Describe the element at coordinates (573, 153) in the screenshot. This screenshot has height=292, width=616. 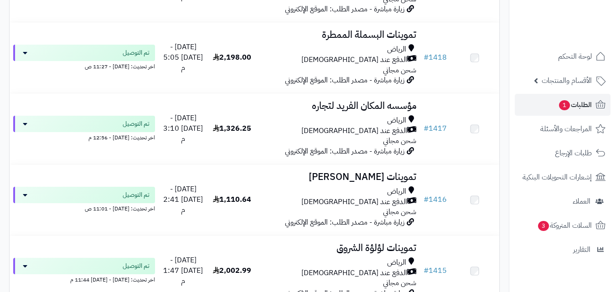
I see `span: طلبات الإرجاع` at that location.